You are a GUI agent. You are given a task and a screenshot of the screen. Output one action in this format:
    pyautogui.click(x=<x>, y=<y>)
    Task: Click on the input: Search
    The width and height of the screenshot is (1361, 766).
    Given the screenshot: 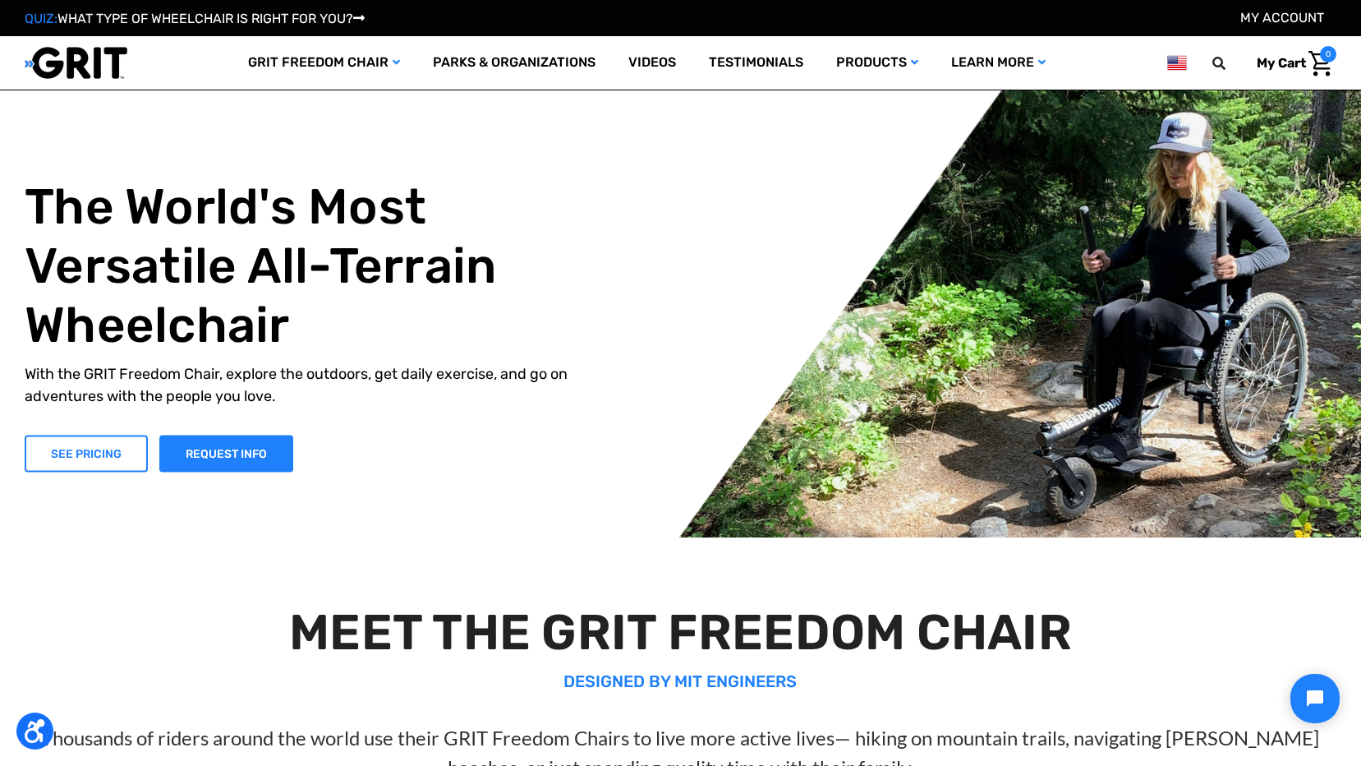 What is the action you would take?
    pyautogui.click(x=1232, y=63)
    